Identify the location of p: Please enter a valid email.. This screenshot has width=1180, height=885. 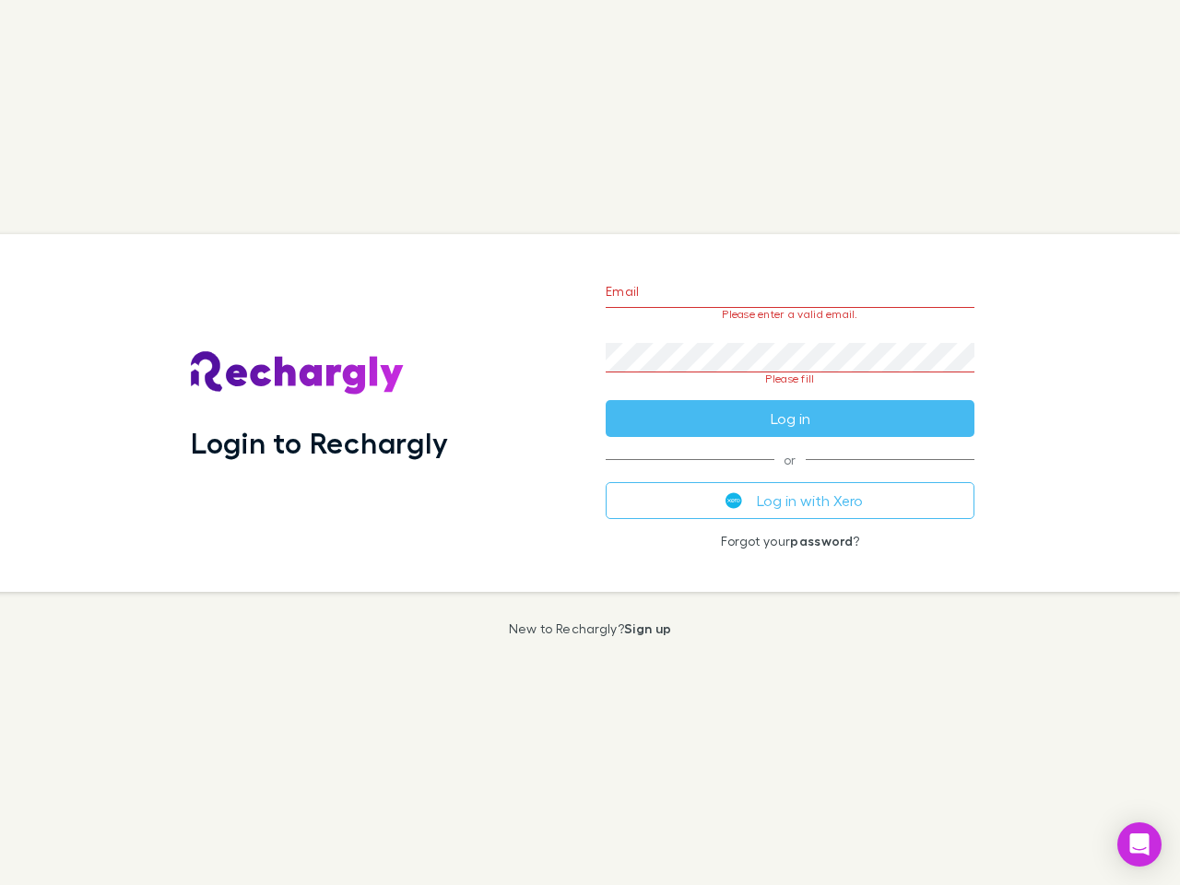
(790, 314).